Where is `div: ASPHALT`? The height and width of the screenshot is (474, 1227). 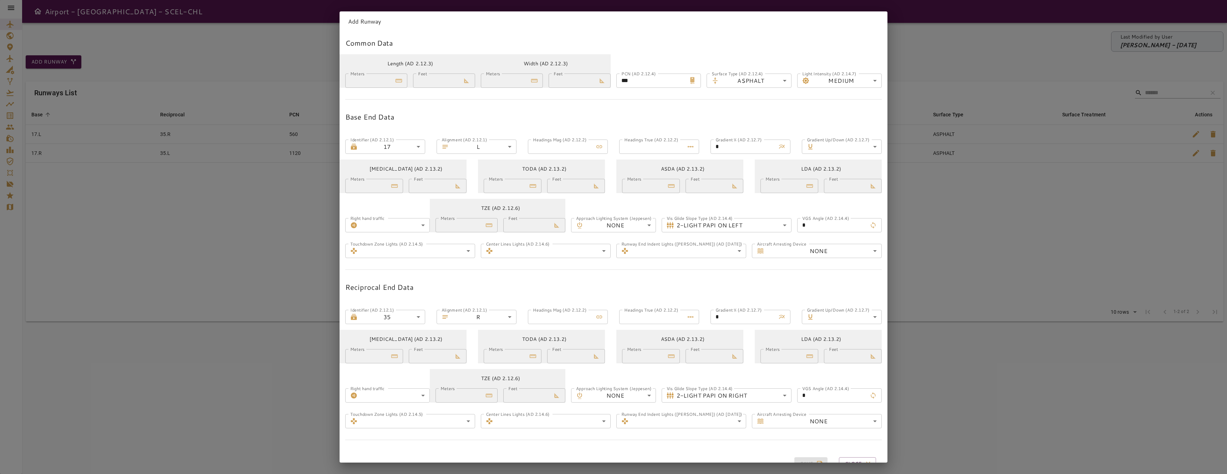 div: ASPHALT is located at coordinates (756, 81).